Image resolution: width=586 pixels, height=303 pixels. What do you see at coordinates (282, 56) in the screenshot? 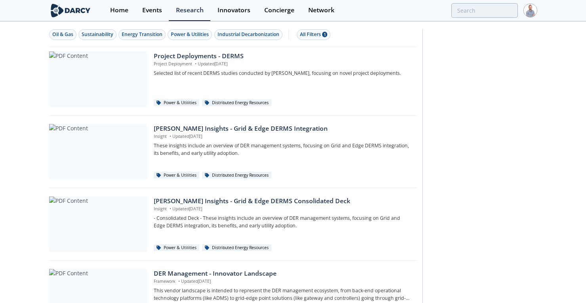
I see `div: Project Deployments - DERMS` at bounding box center [282, 56].